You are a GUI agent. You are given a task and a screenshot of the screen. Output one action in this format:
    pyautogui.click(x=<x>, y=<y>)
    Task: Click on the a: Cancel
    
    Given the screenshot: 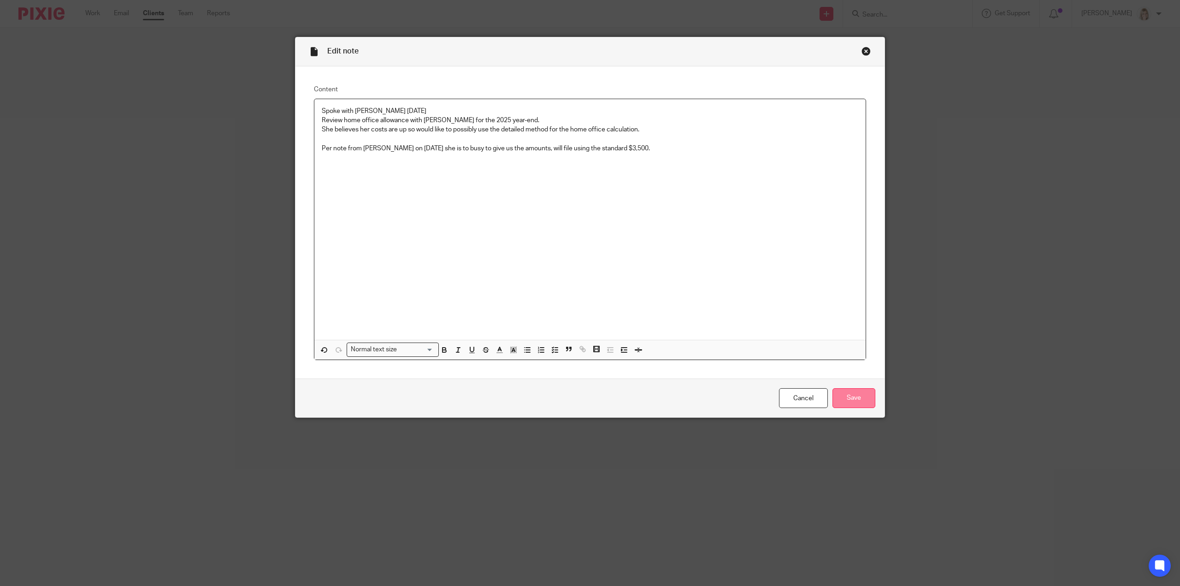 What is the action you would take?
    pyautogui.click(x=803, y=398)
    